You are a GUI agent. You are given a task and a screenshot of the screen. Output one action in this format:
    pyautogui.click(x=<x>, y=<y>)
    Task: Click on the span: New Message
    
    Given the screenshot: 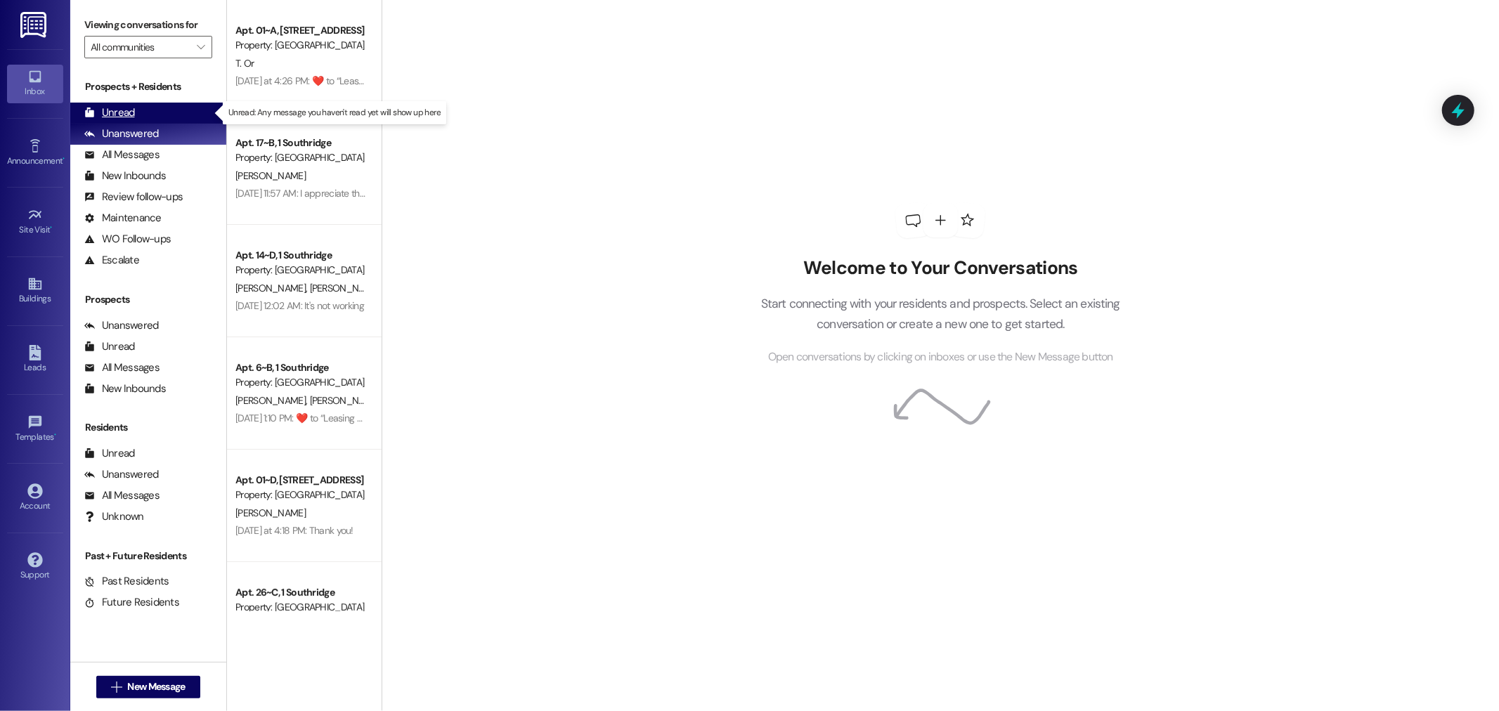 What is the action you would take?
    pyautogui.click(x=156, y=687)
    